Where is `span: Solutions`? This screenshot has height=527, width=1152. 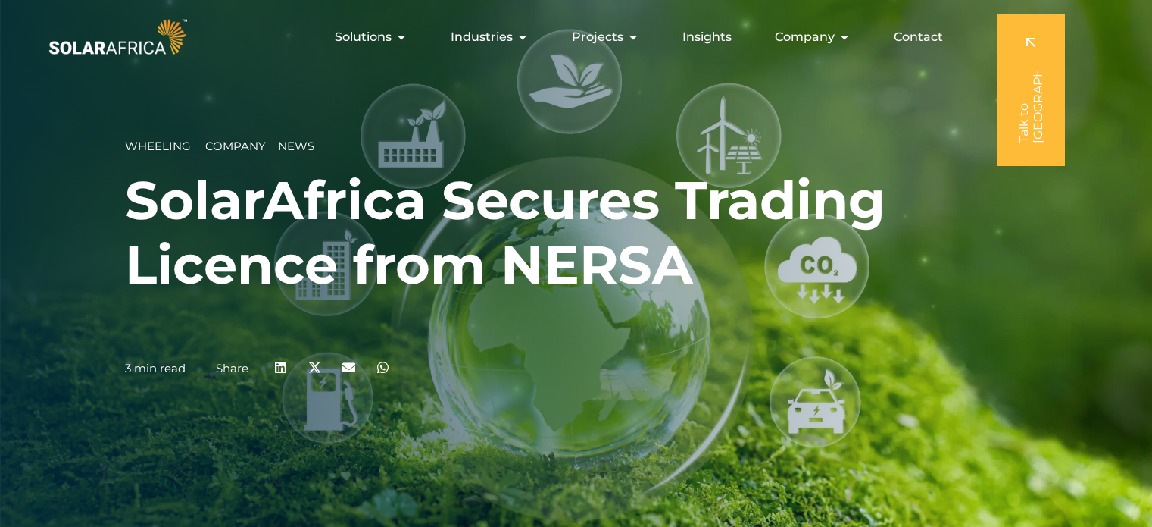 span: Solutions is located at coordinates (363, 37).